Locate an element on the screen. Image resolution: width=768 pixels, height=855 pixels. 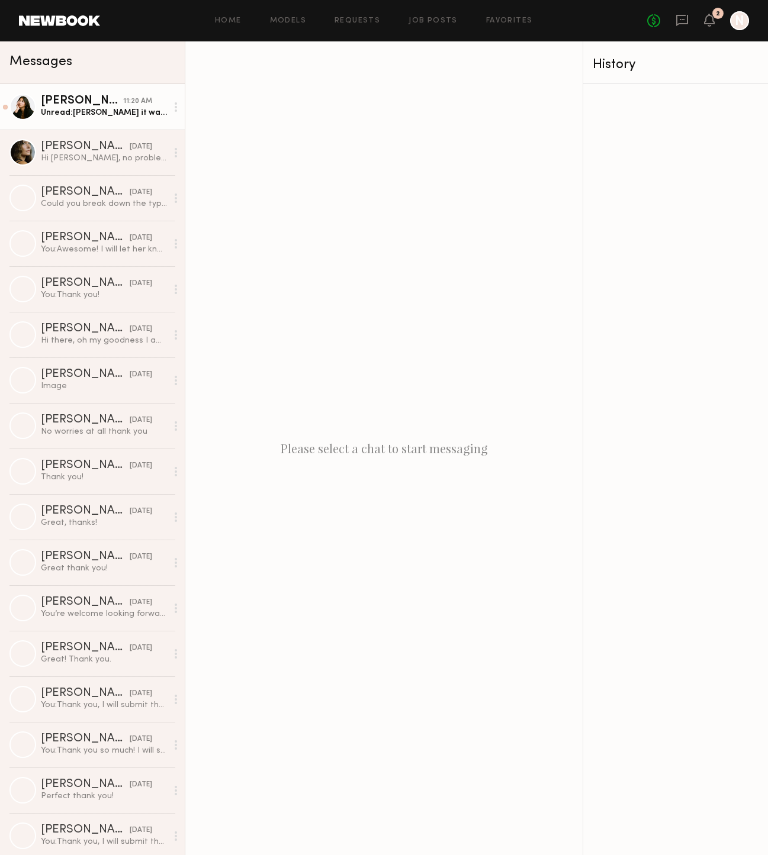
div: Please select a chat to start messaging is located at coordinates (384, 448).